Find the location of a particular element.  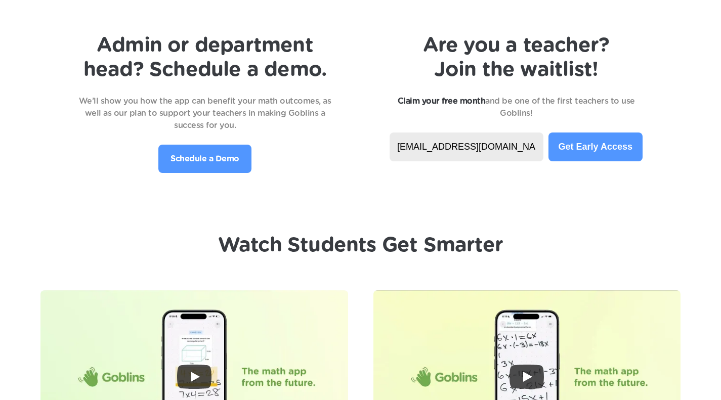

h1: Watch Students Get Smarter is located at coordinates (360, 245).